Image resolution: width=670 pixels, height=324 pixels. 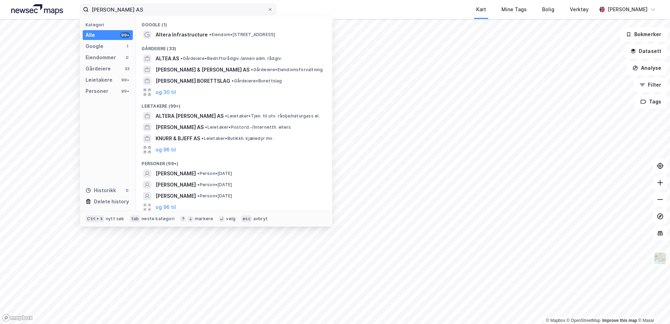 What do you see at coordinates (115, 219) in the screenshot?
I see `div: nytt søk` at bounding box center [115, 219].